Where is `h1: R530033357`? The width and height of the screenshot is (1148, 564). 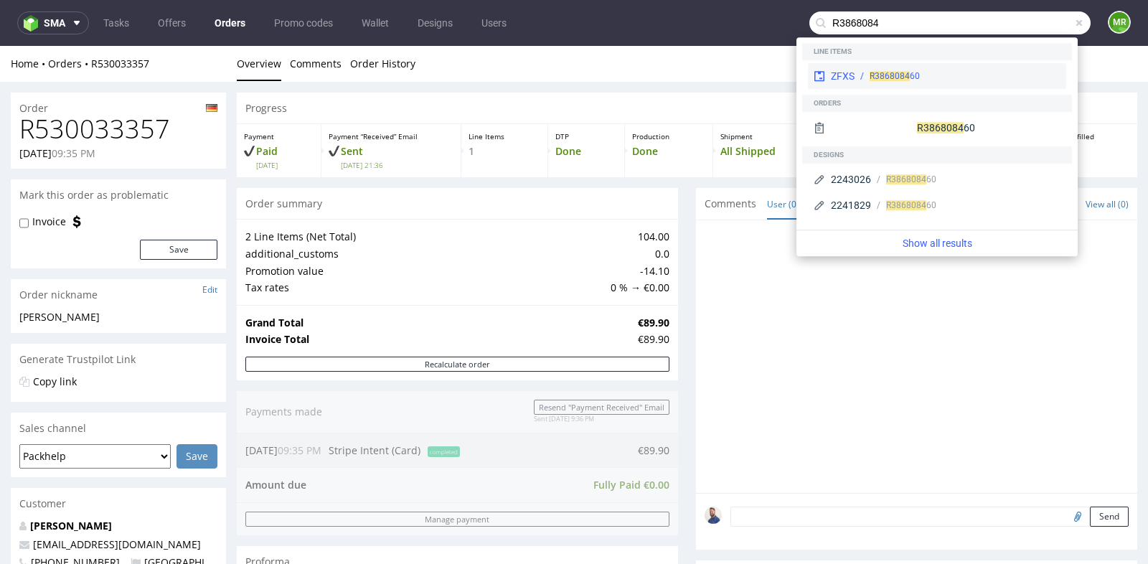
h1: R530033357 is located at coordinates (118, 83).